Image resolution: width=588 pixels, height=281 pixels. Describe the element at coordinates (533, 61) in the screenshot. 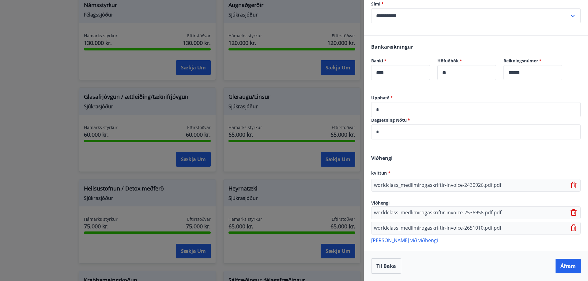

I see `label: Reikningsnúmer` at that location.